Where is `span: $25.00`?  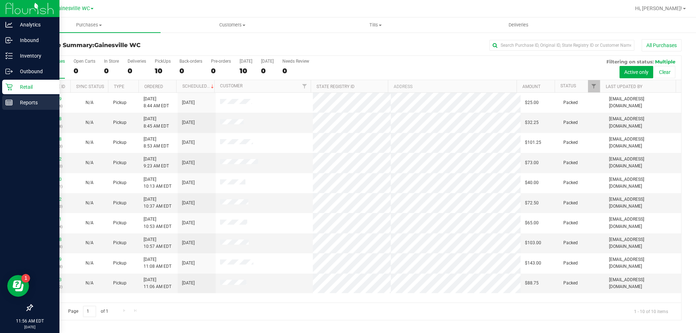
span: $25.00 is located at coordinates (532, 103).